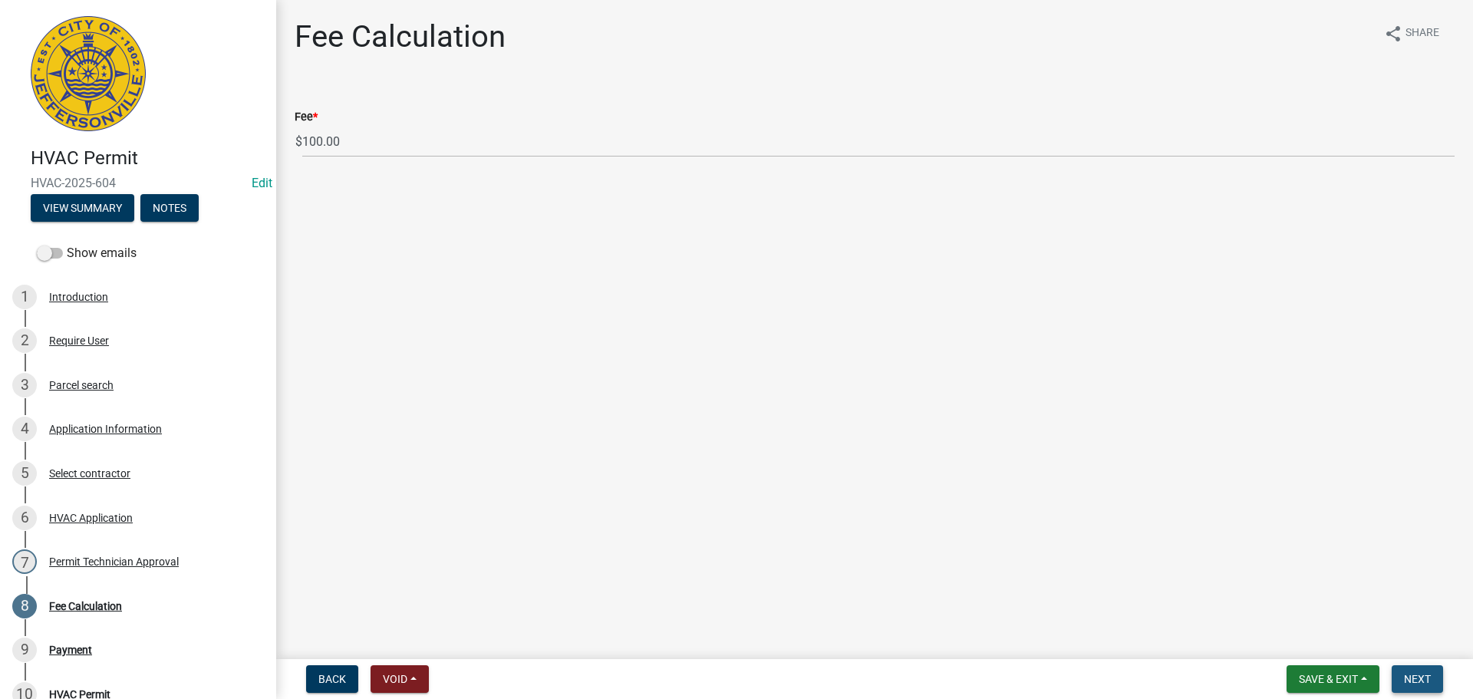  Describe the element at coordinates (138, 183) in the screenshot. I see `span: HVAC-2025-604` at that location.